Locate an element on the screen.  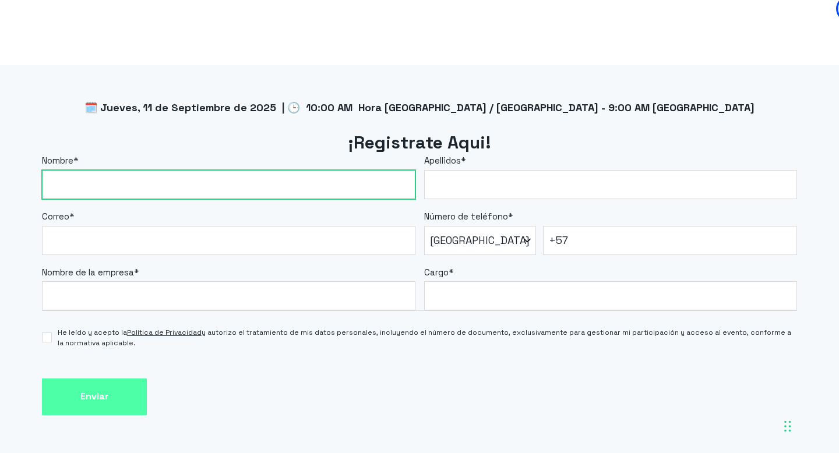
h2: ¡Registrate Aqui! is located at coordinates (420, 143).